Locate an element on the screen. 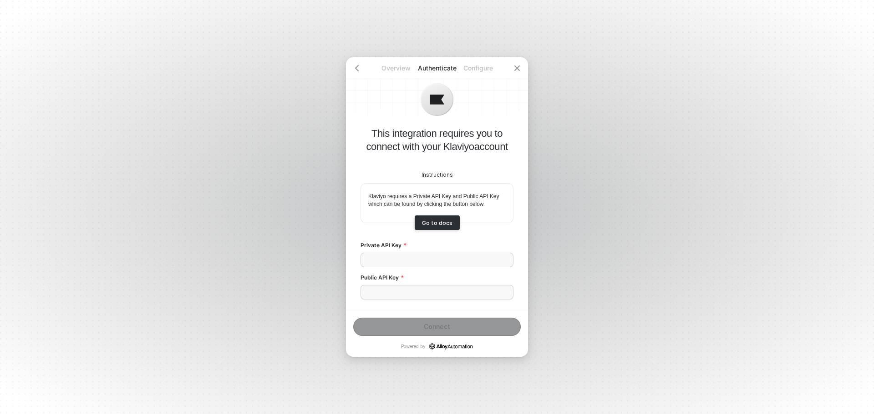  p: Overview is located at coordinates (396, 68).